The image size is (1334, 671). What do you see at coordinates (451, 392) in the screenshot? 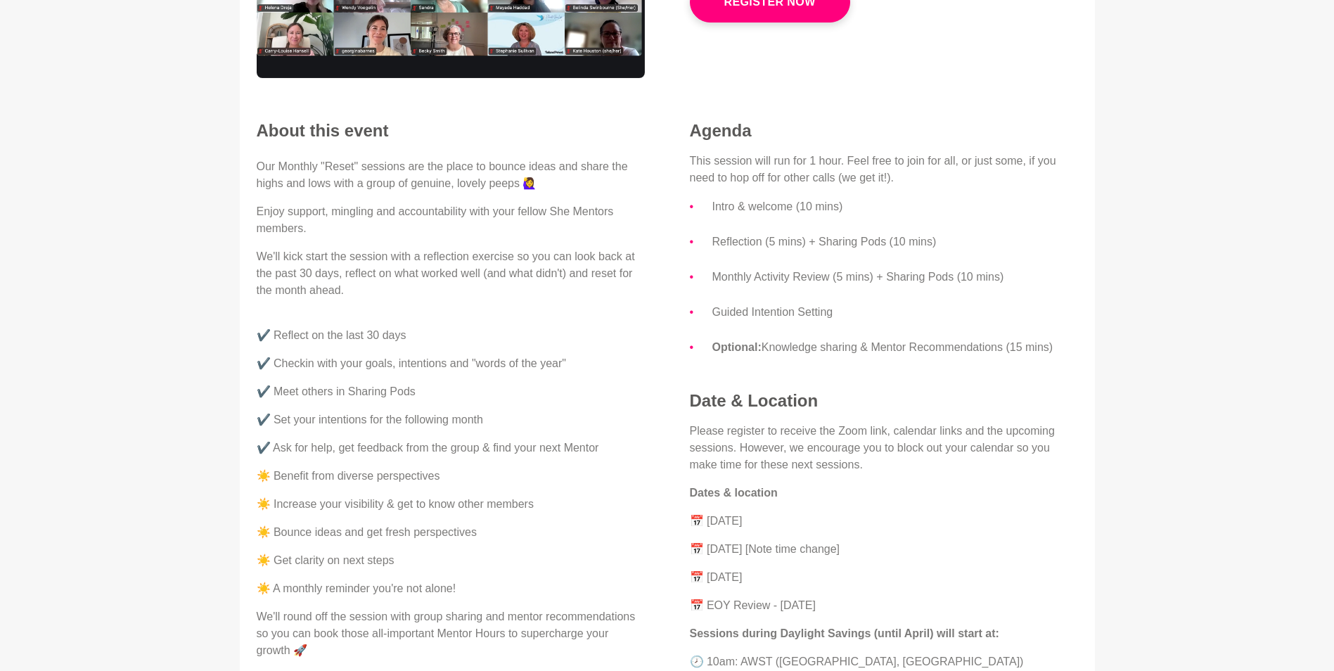
I see `p: ✔️ Meet others in Sharing Pods` at bounding box center [451, 392].